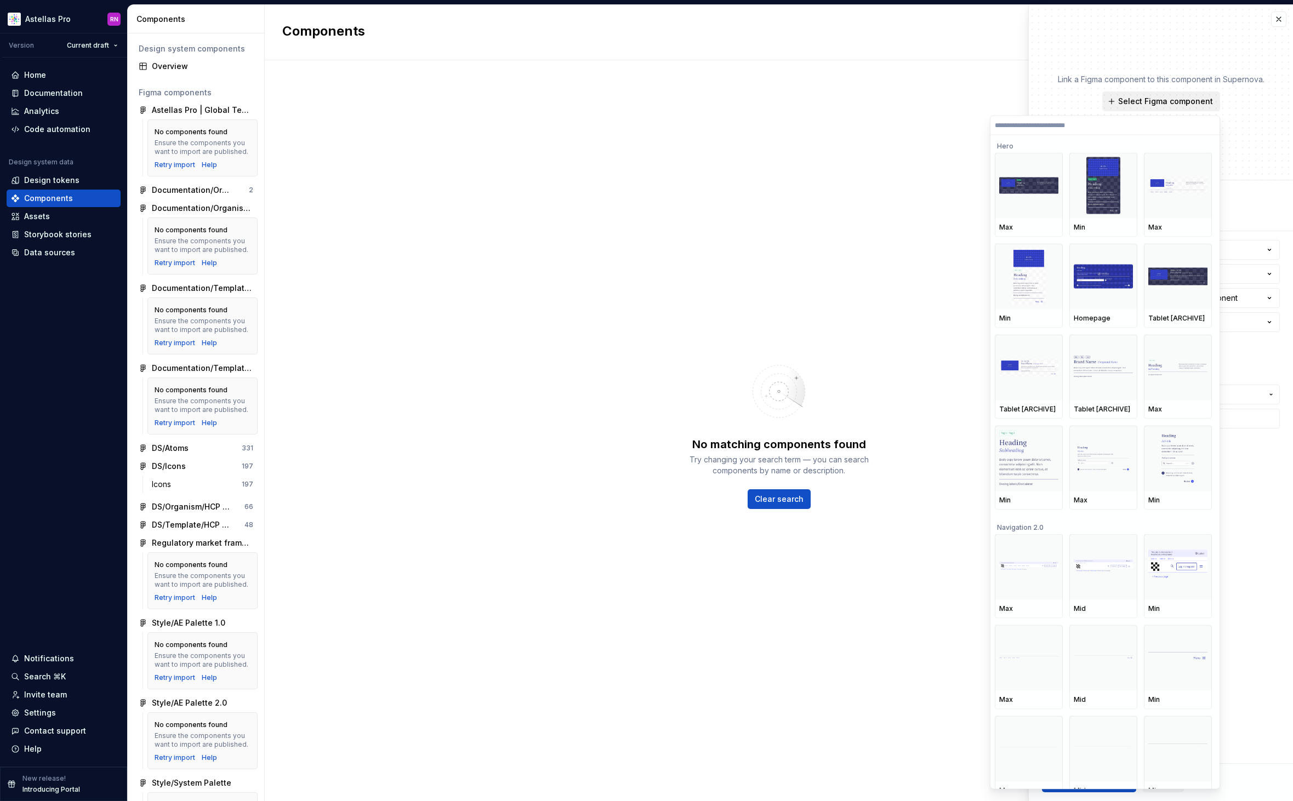 The width and height of the screenshot is (1293, 801). What do you see at coordinates (196, 543) in the screenshot?
I see `a: Regulatory market framework` at bounding box center [196, 543].